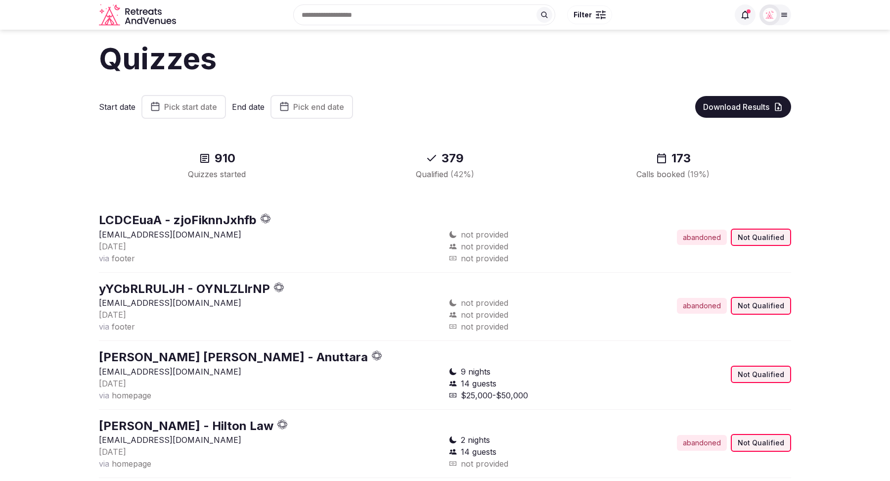 Image resolution: width=890 pixels, height=481 pixels. Describe the element at coordinates (736, 107) in the screenshot. I see `span: Download Results` at that location.